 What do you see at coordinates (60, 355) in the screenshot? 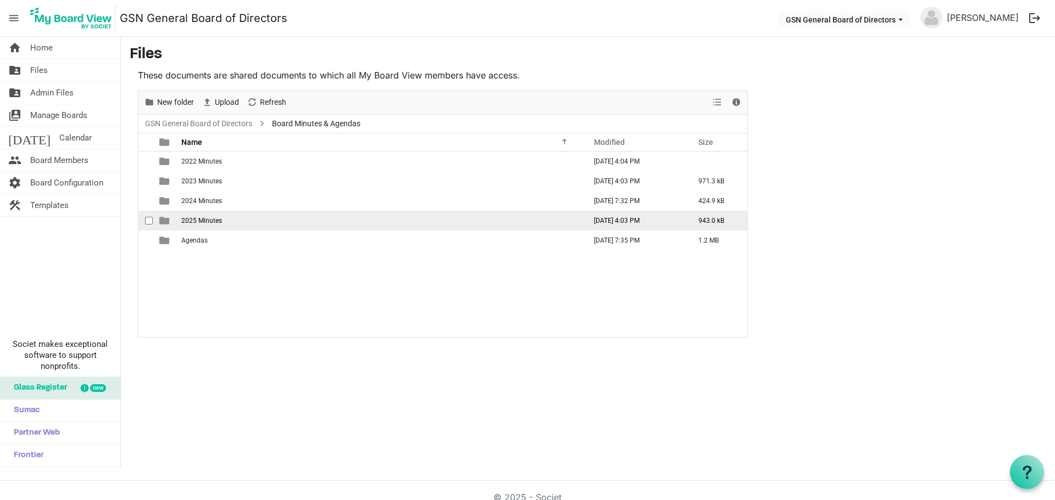
I see `span: Societ makes exceptional software to support nonprofits.` at bounding box center [60, 355].